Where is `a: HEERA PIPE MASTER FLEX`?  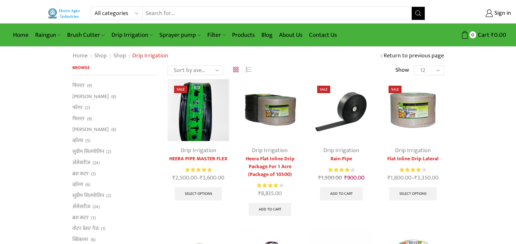 a: HEERA PIPE MASTER FLEX is located at coordinates (198, 159).